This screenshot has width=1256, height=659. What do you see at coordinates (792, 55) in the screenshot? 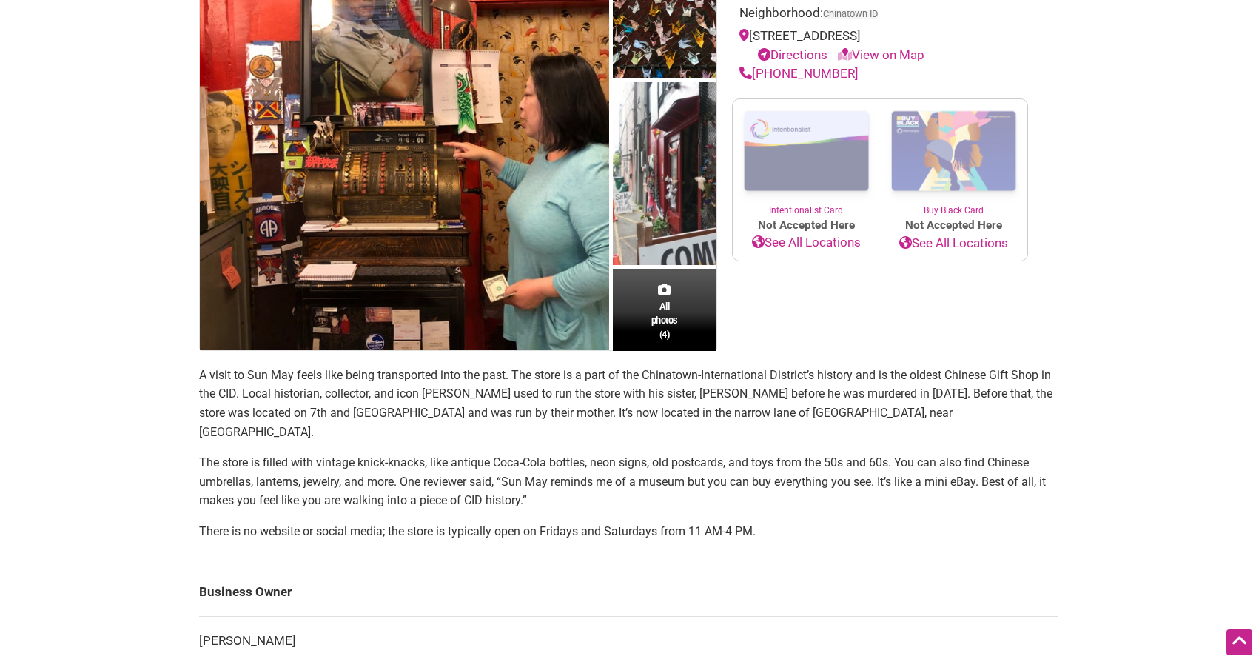
I see `a: Directions` at bounding box center [792, 55].